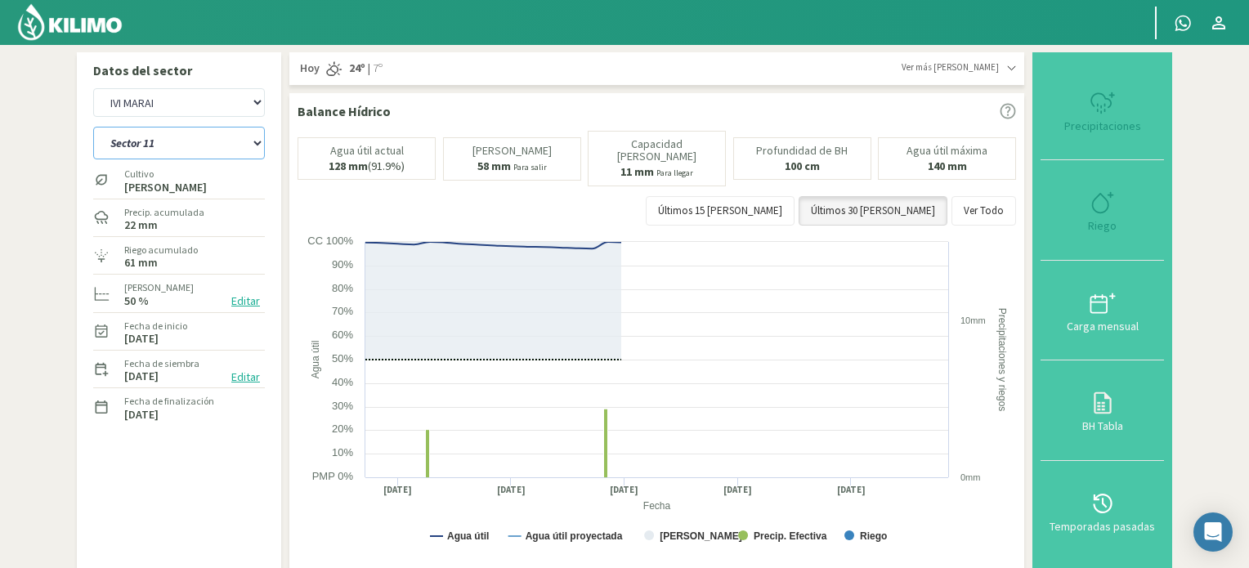 The width and height of the screenshot is (1249, 568). What do you see at coordinates (1002, 360) in the screenshot?
I see `text: Precipitaciones y riegos` at bounding box center [1002, 360].